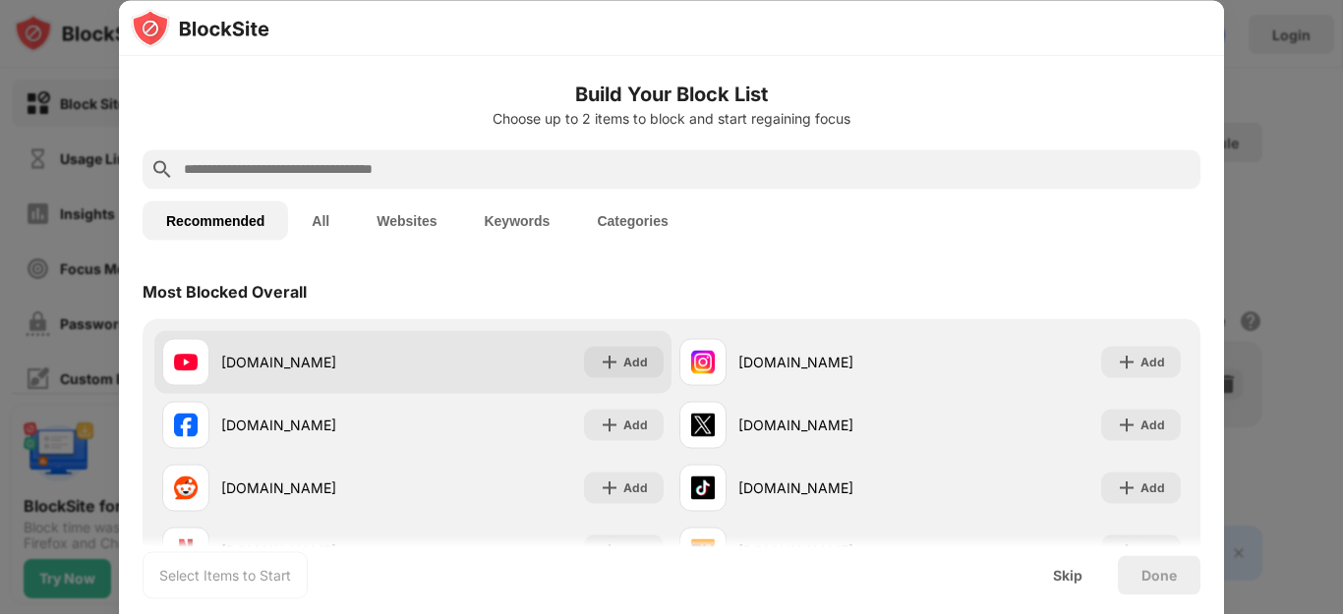  What do you see at coordinates (1068, 575) in the screenshot?
I see `div: Skip` at bounding box center [1068, 575].